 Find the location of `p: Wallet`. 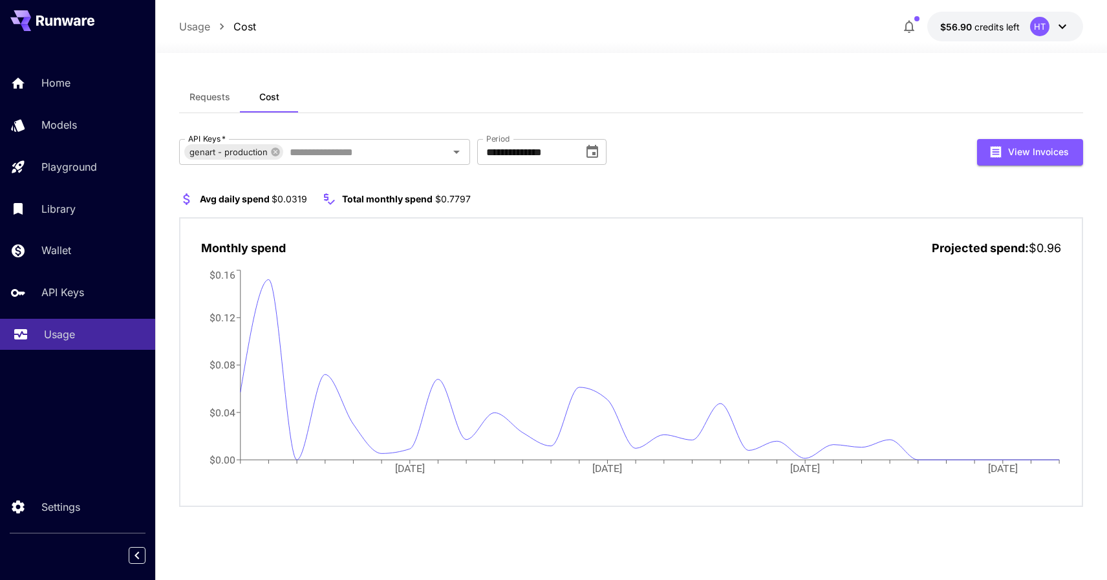

p: Wallet is located at coordinates (56, 250).